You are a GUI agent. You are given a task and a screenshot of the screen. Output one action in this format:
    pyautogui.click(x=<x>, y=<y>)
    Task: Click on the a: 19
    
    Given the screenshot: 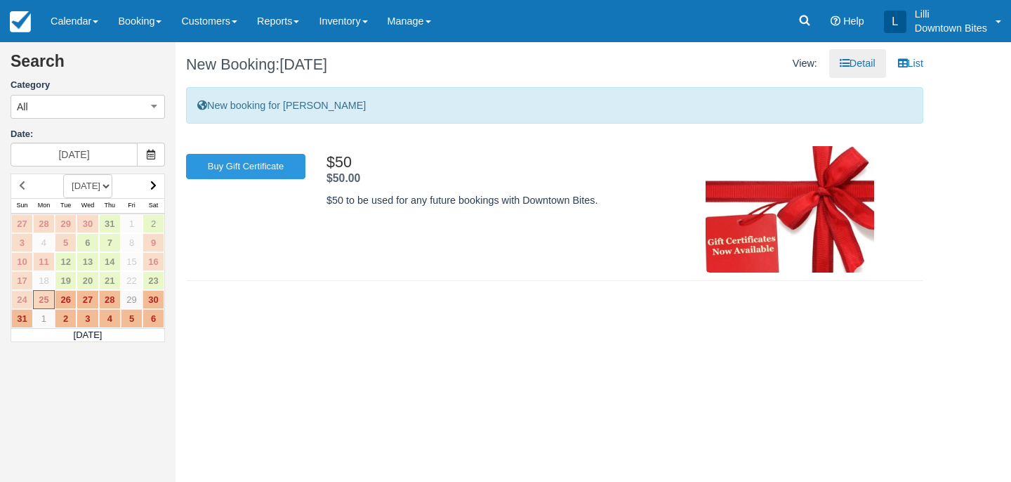 What is the action you would take?
    pyautogui.click(x=65, y=280)
    